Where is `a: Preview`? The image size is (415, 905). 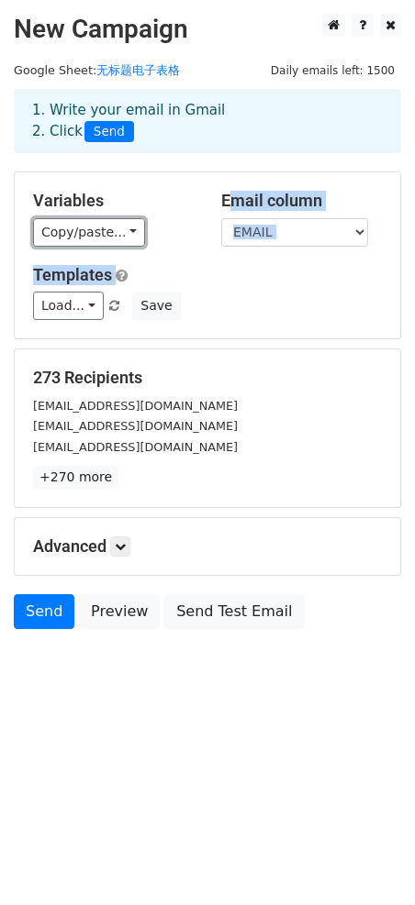
a: Preview is located at coordinates (119, 612).